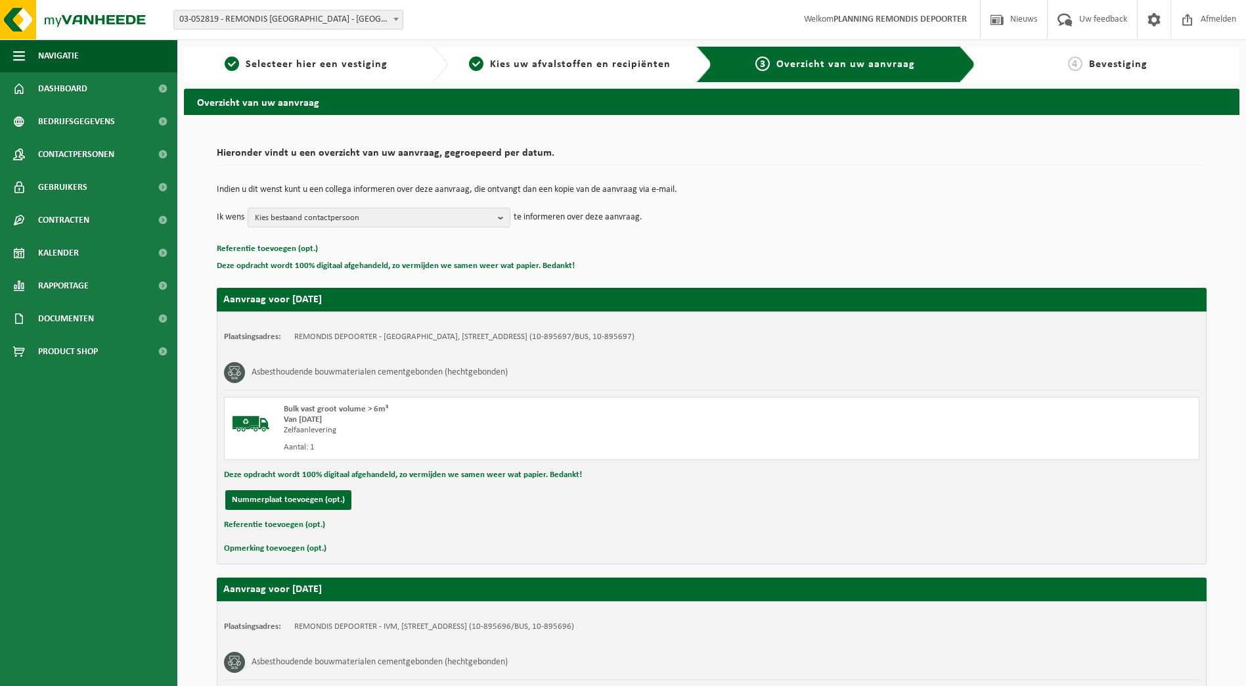 The image size is (1246, 686). What do you see at coordinates (62, 89) in the screenshot?
I see `span: Dashboard` at bounding box center [62, 89].